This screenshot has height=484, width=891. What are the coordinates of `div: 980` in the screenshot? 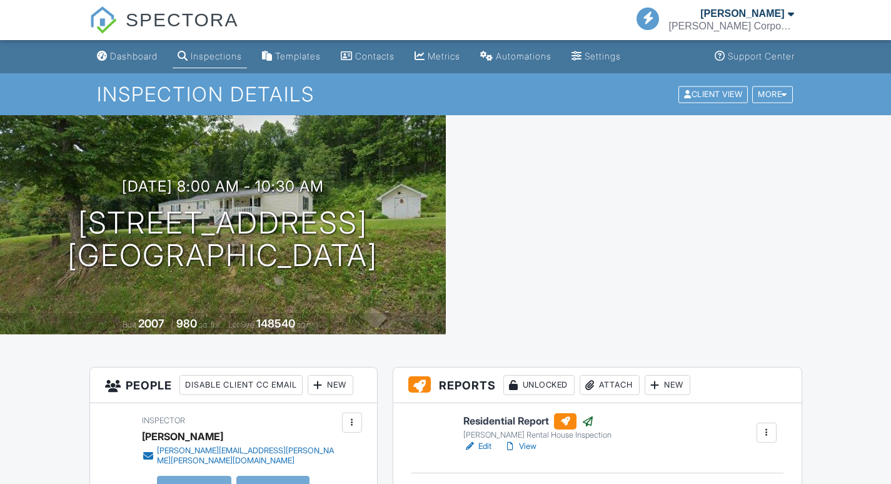 It's located at (186, 323).